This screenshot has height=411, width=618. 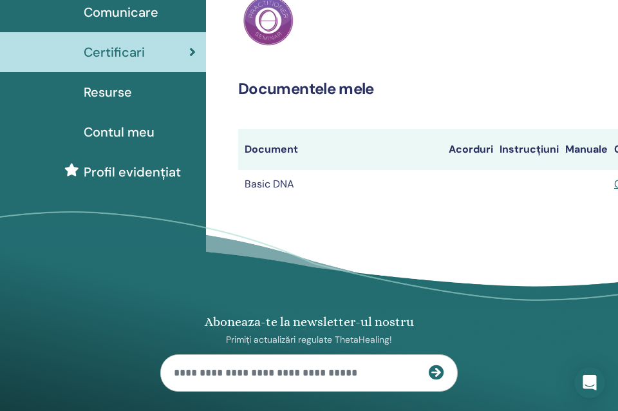 What do you see at coordinates (108, 92) in the screenshot?
I see `span: Resurse` at bounding box center [108, 92].